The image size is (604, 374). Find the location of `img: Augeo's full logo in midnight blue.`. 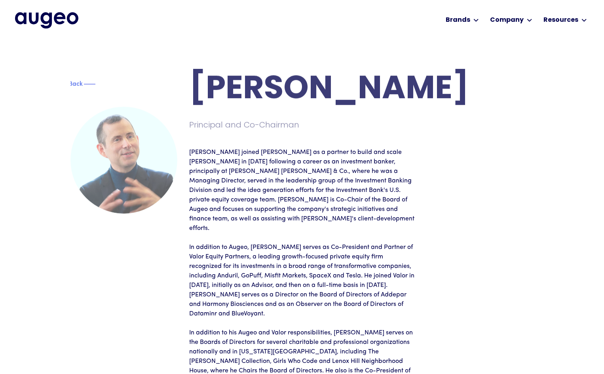

img: Augeo's full logo in midnight blue. is located at coordinates (47, 20).